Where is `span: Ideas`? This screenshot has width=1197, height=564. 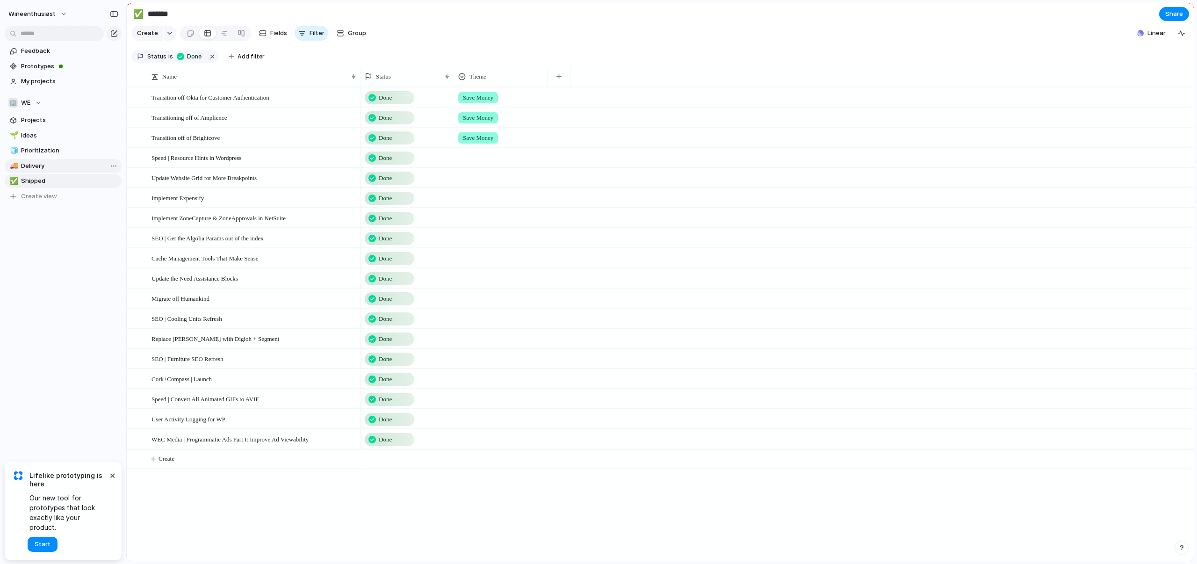 span: Ideas is located at coordinates (70, 136).